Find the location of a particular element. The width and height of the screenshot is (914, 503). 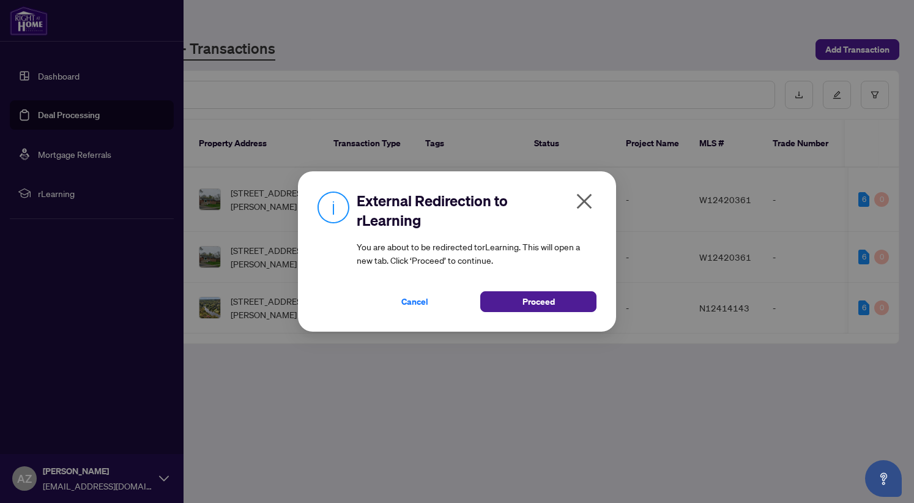

button: Proceed is located at coordinates (539, 302).